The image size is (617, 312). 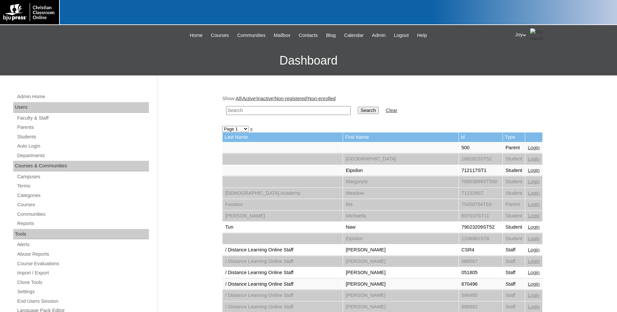 I want to click on span: Courses, so click(x=220, y=35).